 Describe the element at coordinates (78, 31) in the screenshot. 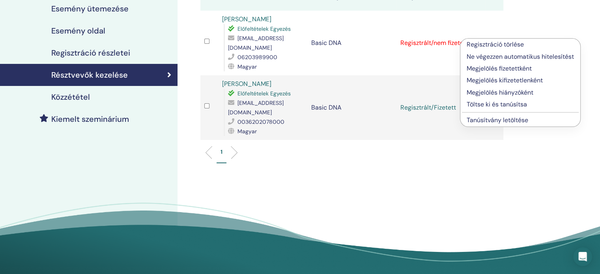

I see `h4: Esemény oldal` at that location.